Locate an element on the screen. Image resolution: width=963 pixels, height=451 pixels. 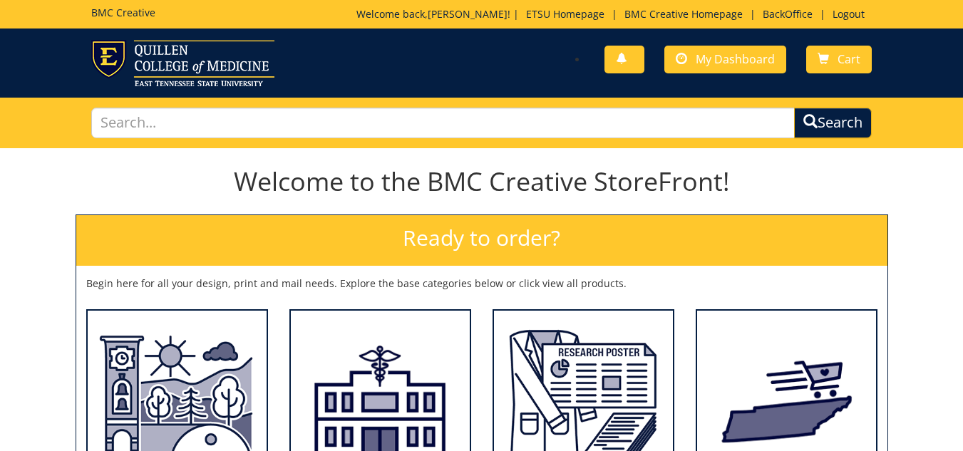
h1: Welcome to the BMC Creative StoreFront! is located at coordinates (482, 182).